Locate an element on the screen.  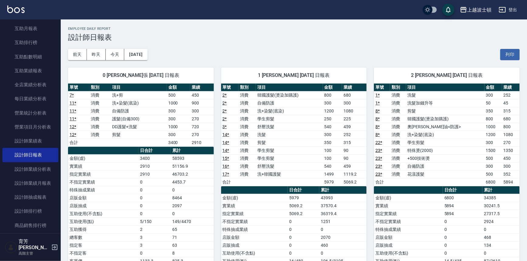
button: 列印 is located at coordinates (510, 54).